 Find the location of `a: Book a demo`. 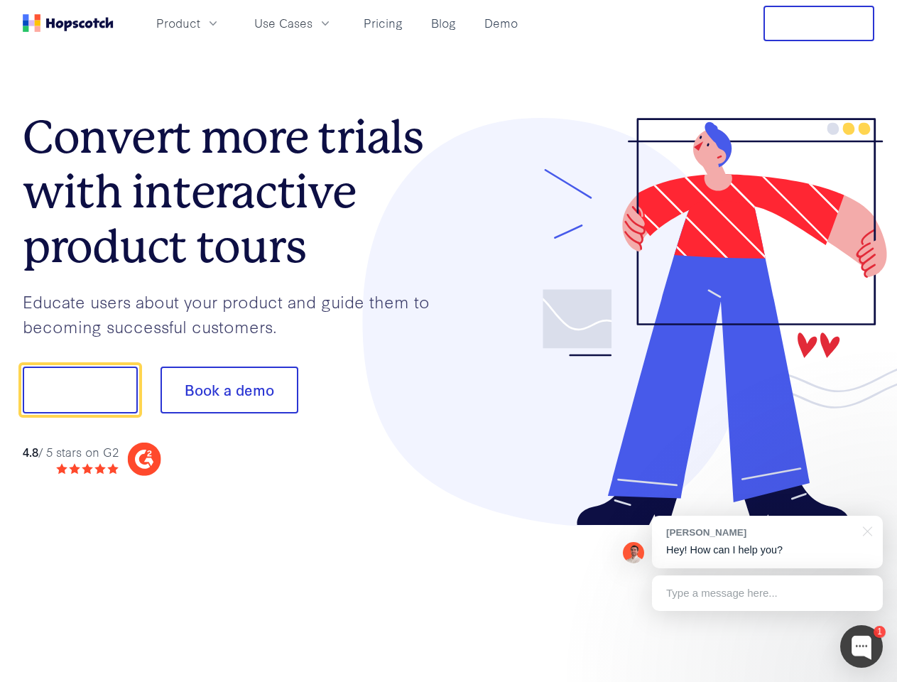

a: Book a demo is located at coordinates (229, 390).